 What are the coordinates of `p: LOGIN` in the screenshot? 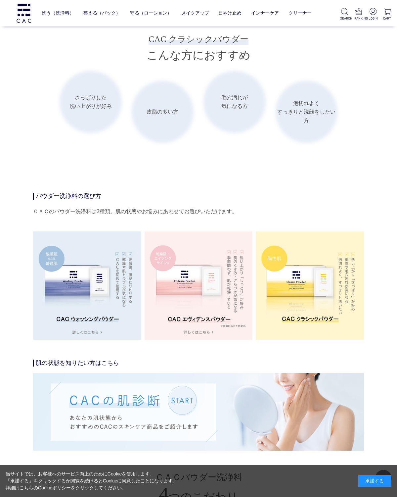 It's located at (373, 18).